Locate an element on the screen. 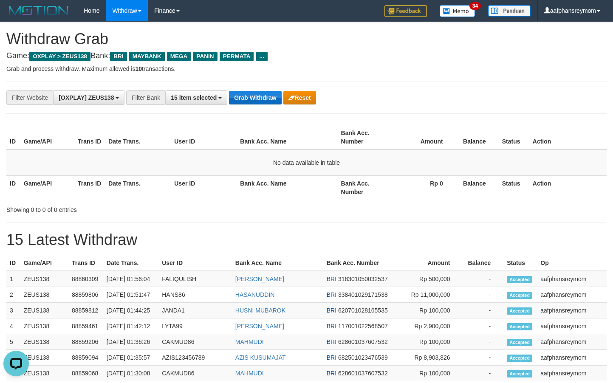 This screenshot has height=383, width=613. td: 88860309 is located at coordinates (86, 279).